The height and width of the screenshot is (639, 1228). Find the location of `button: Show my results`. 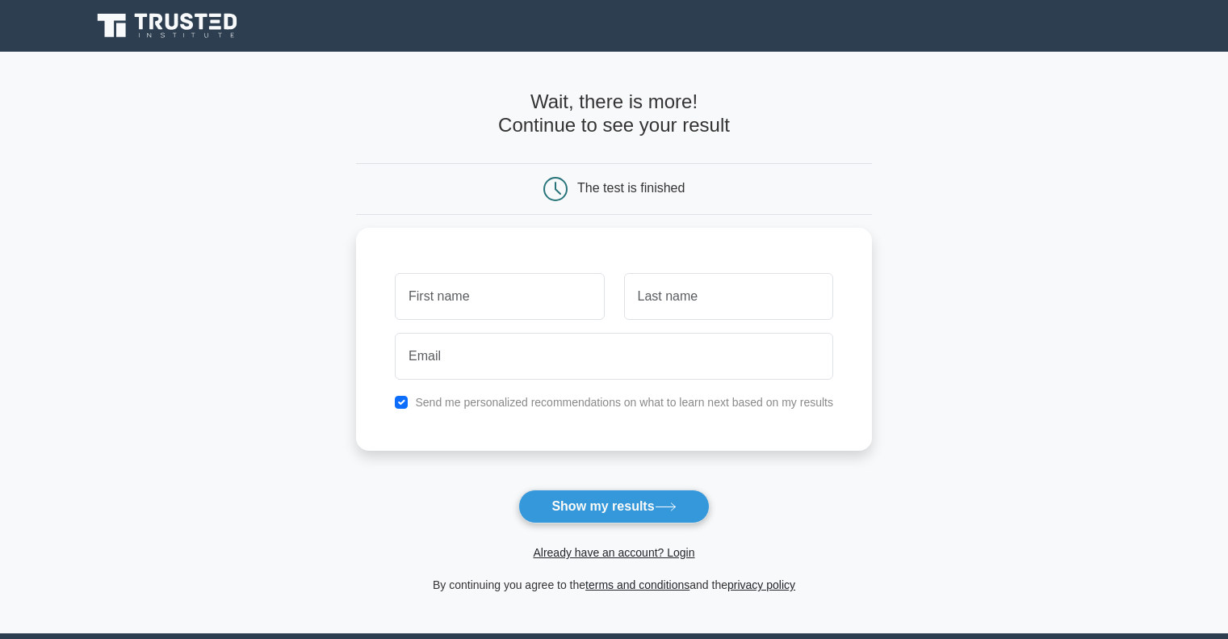

button: Show my results is located at coordinates (614, 506).